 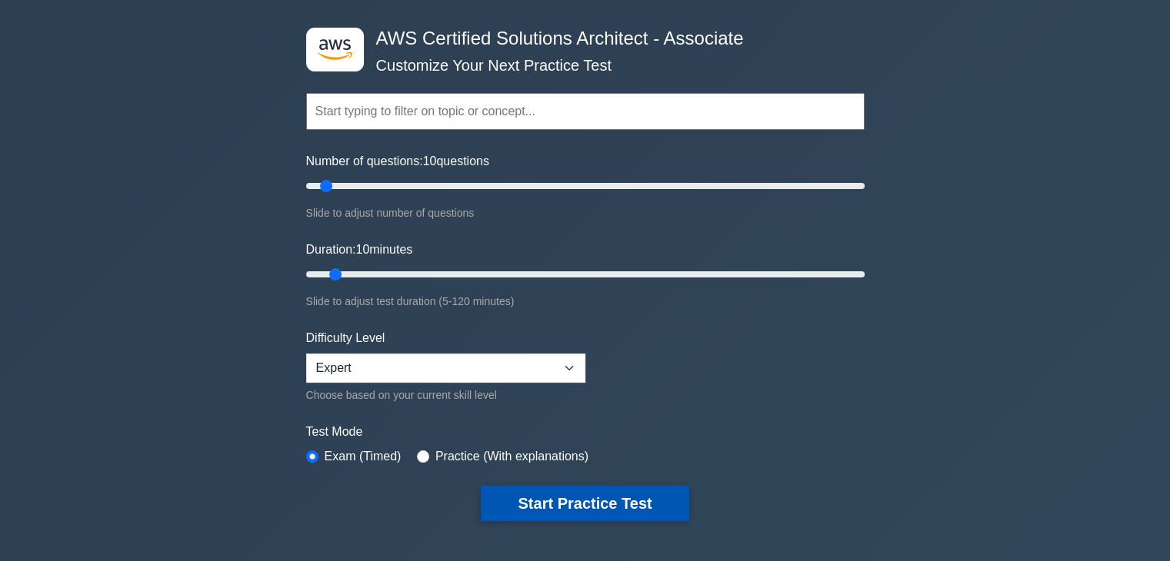 I want to click on label: Test Mode, so click(x=585, y=432).